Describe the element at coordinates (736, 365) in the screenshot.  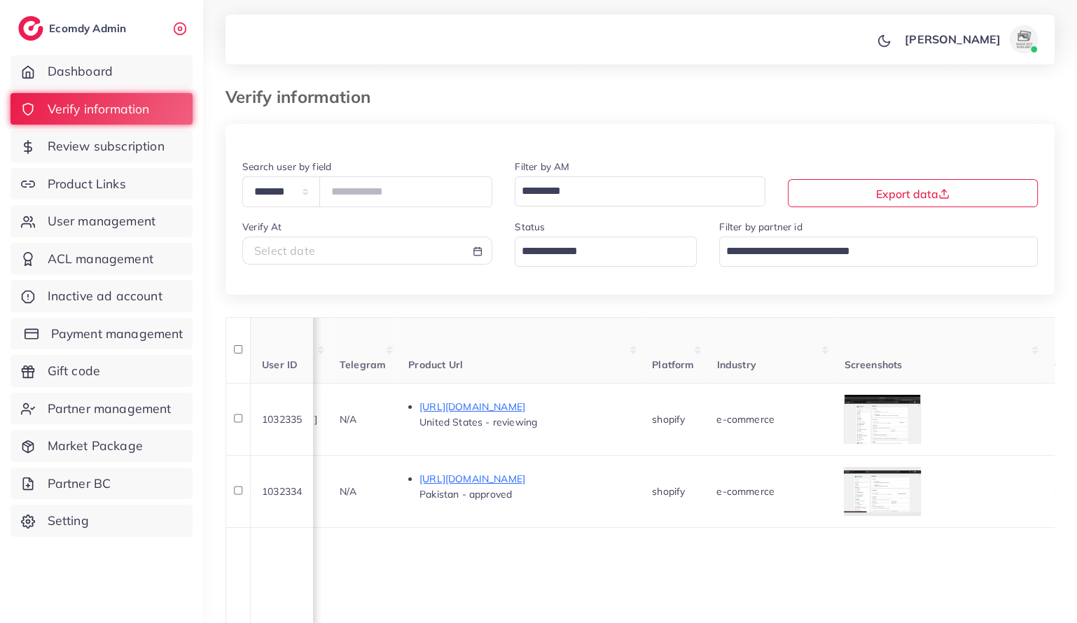
I see `span: Industry` at that location.